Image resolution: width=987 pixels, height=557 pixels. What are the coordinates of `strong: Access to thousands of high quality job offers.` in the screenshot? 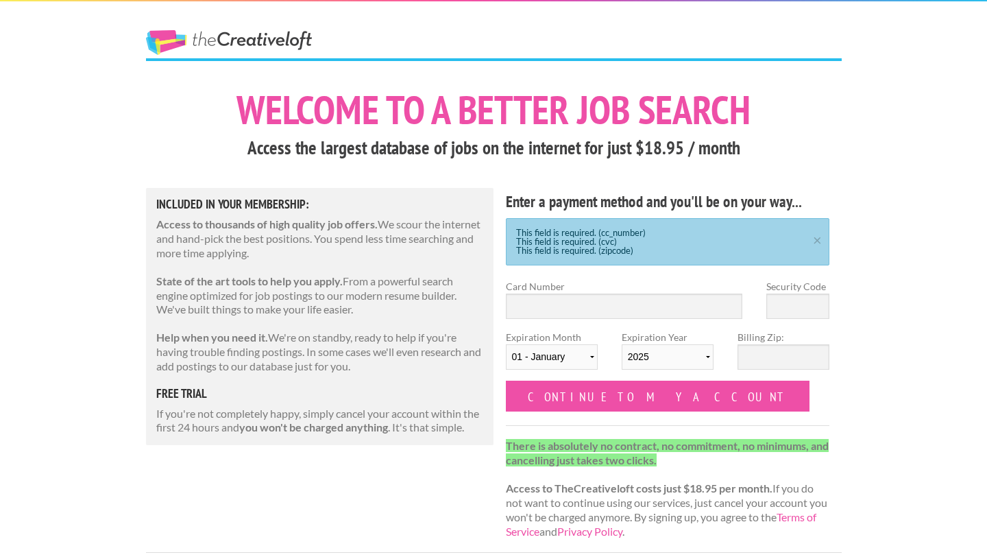 It's located at (267, 224).